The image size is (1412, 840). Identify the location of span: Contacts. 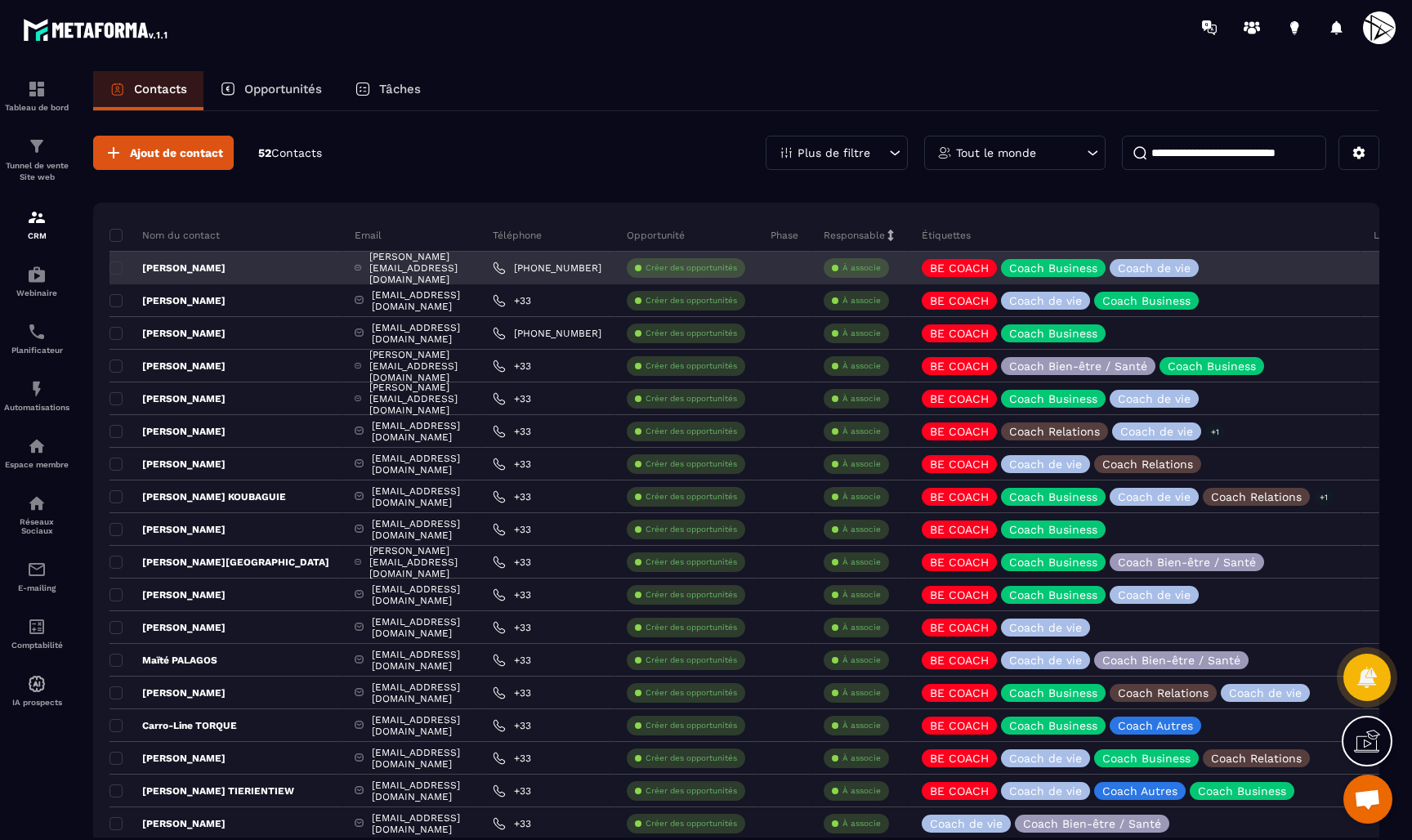
(297, 153).